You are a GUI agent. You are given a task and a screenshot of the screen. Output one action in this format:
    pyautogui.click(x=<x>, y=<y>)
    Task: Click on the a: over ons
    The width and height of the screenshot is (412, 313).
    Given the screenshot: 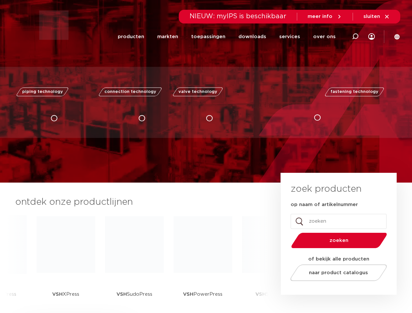 What is the action you would take?
    pyautogui.click(x=324, y=37)
    